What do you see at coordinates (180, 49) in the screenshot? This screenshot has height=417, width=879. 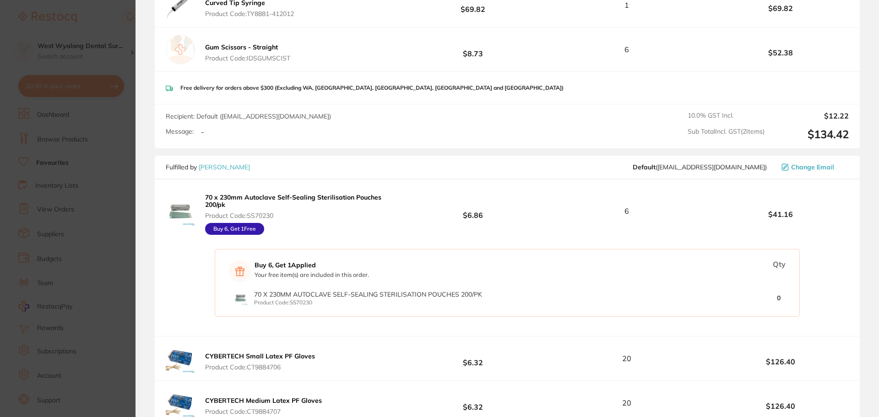 I see `img: empty.jpg` at bounding box center [180, 49].